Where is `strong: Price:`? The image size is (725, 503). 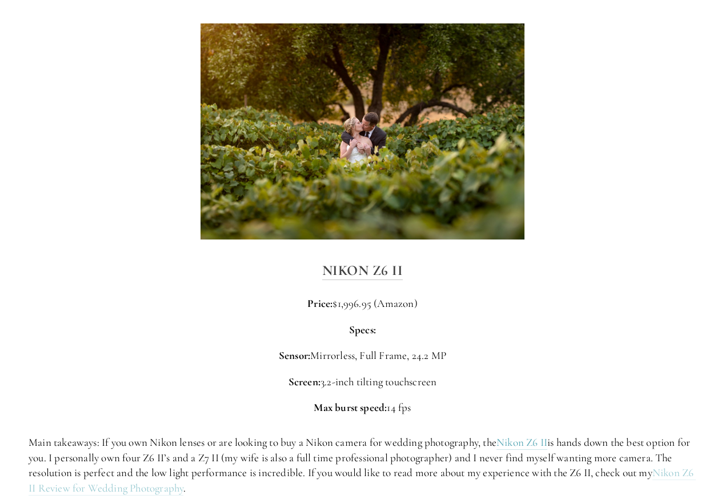
strong: Price: is located at coordinates (320, 303).